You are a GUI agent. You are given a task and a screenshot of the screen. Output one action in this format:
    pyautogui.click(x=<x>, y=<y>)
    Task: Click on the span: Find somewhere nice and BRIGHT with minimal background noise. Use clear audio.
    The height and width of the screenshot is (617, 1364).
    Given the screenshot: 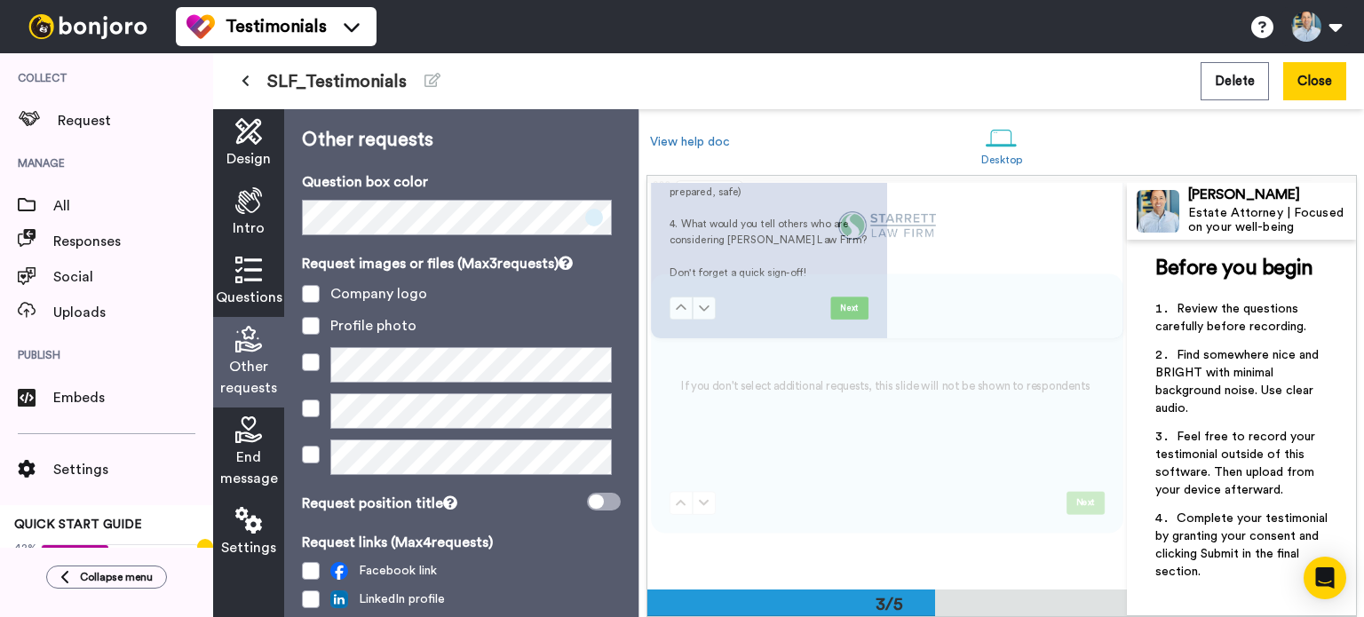 What is the action you would take?
    pyautogui.click(x=1239, y=382)
    